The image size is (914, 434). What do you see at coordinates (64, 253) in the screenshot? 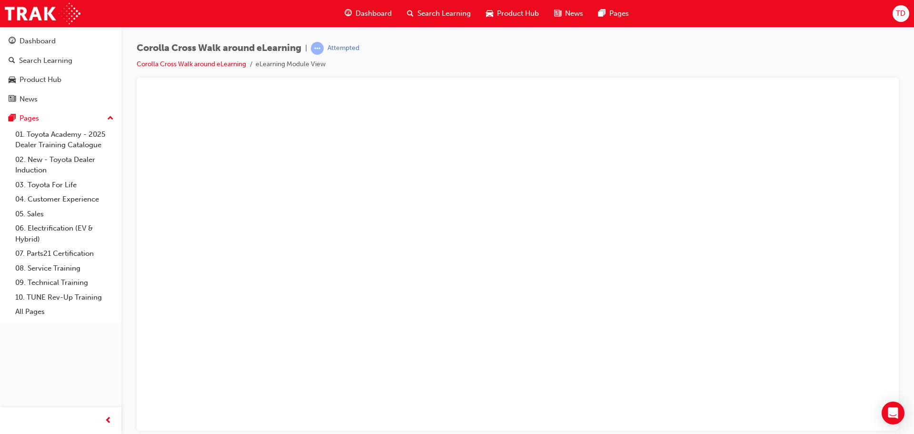
I see `a: 07. Parts21 Certification` at bounding box center [64, 253].